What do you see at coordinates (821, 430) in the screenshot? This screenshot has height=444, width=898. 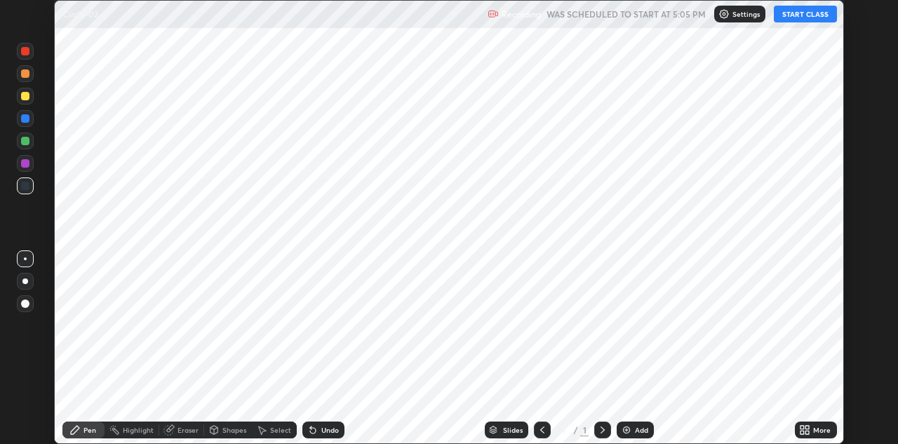 I see `div: More` at bounding box center [821, 430].